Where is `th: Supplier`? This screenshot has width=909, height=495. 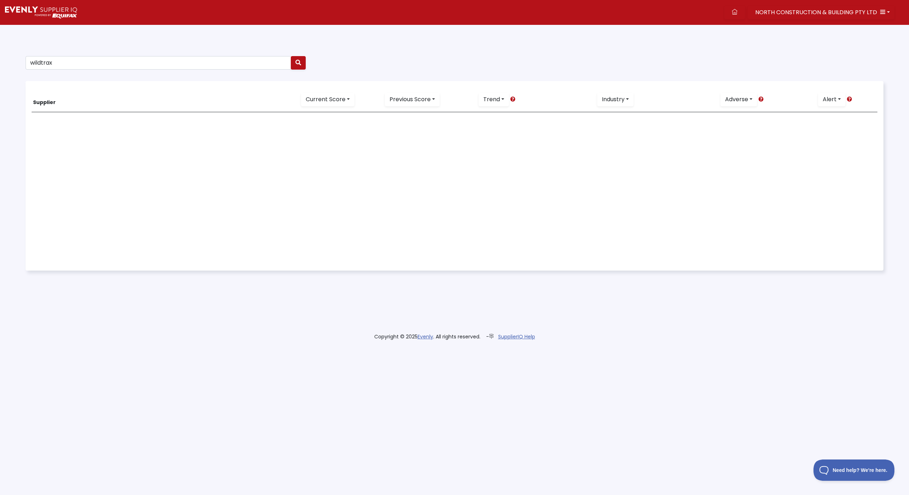 th: Supplier is located at coordinates (158, 99).